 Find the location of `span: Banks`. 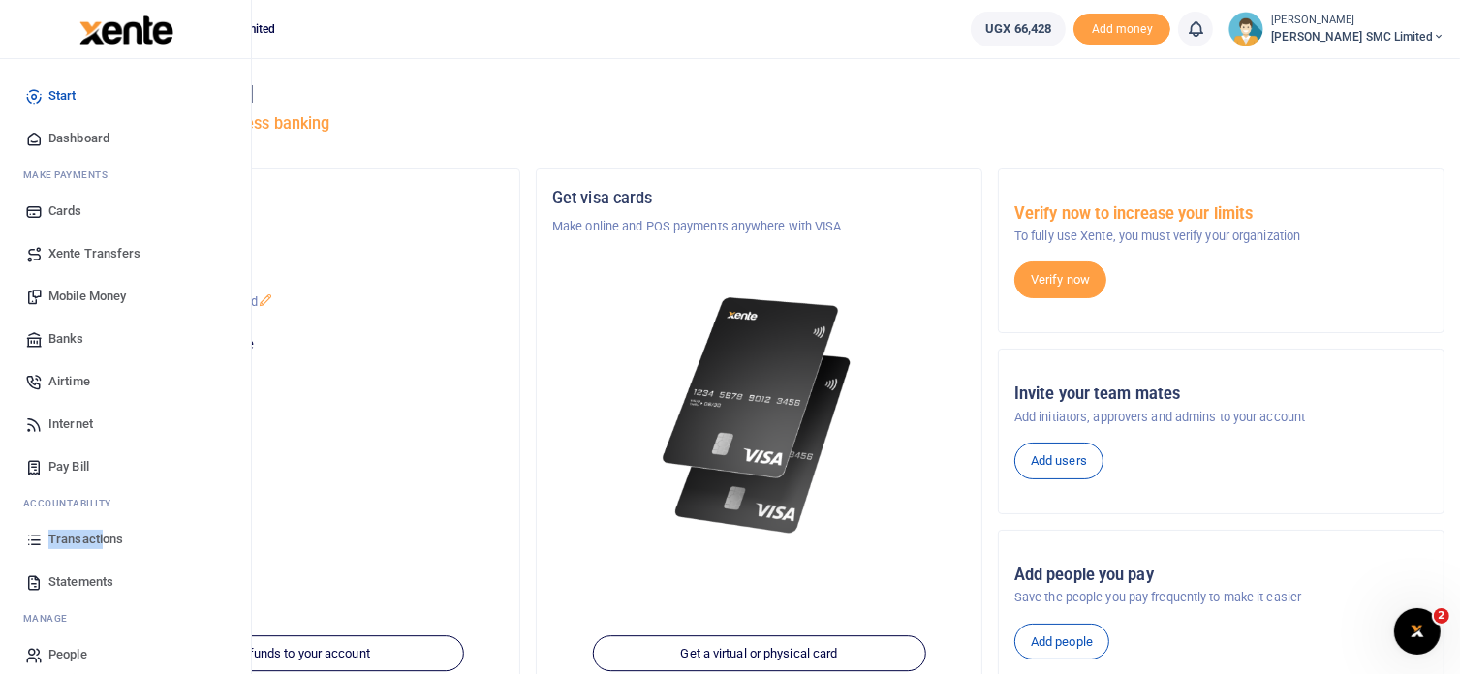

span: Banks is located at coordinates (66, 339).